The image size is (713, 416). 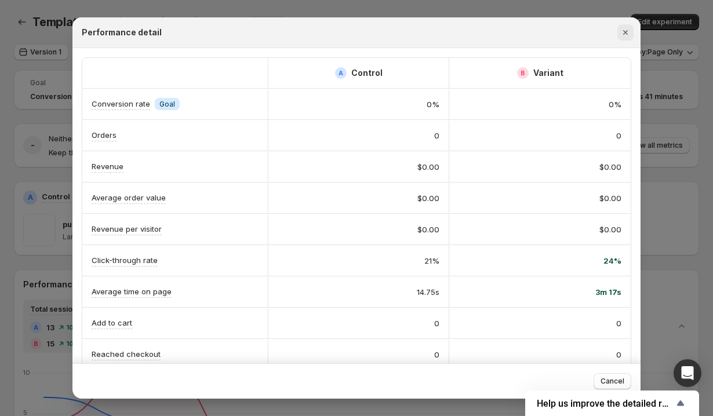 I want to click on div: Open Intercom Messenger, so click(x=687, y=373).